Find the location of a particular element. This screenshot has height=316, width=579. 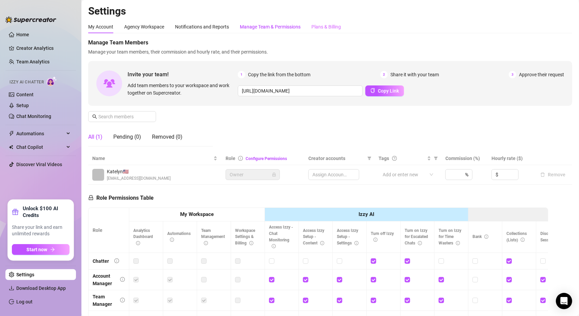

a: Team Analytics is located at coordinates (33, 62).